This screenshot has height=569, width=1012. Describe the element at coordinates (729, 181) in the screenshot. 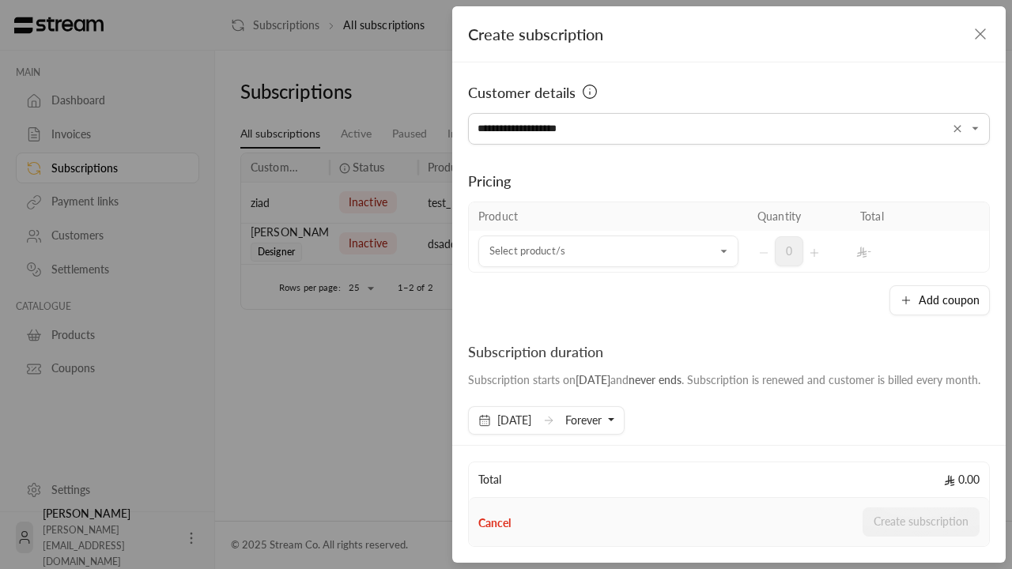

I see `div: Pricing` at that location.